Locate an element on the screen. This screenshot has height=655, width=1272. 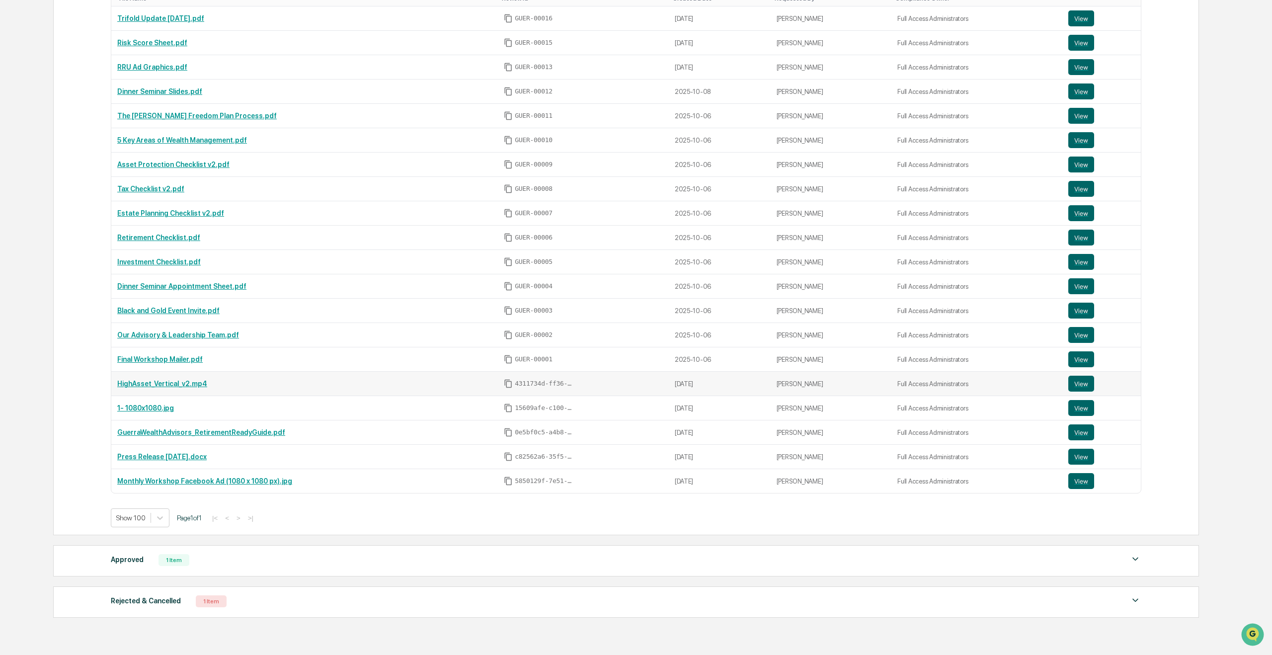
a: HighAsset_Vertical_v2.mp4 is located at coordinates (162, 384).